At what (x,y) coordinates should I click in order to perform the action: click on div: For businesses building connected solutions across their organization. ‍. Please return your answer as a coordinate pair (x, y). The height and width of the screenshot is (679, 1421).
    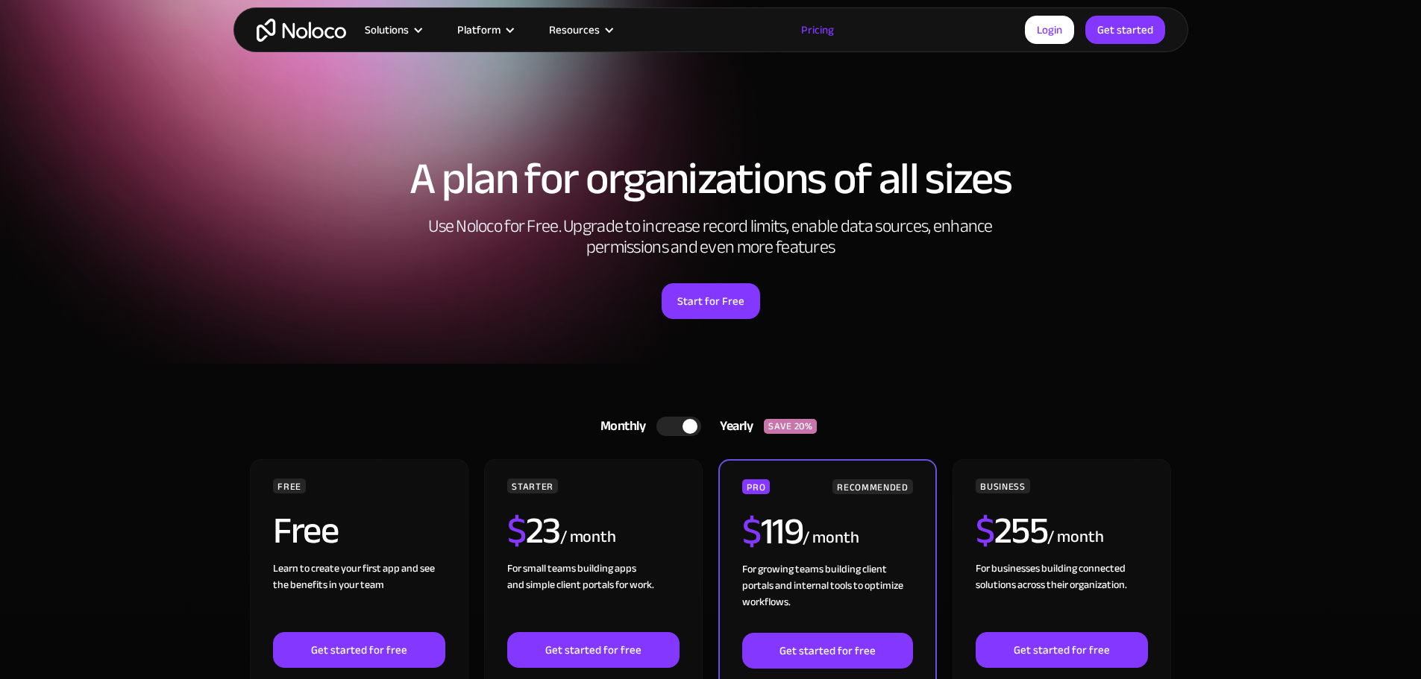
    Looking at the image, I should click on (1061, 597).